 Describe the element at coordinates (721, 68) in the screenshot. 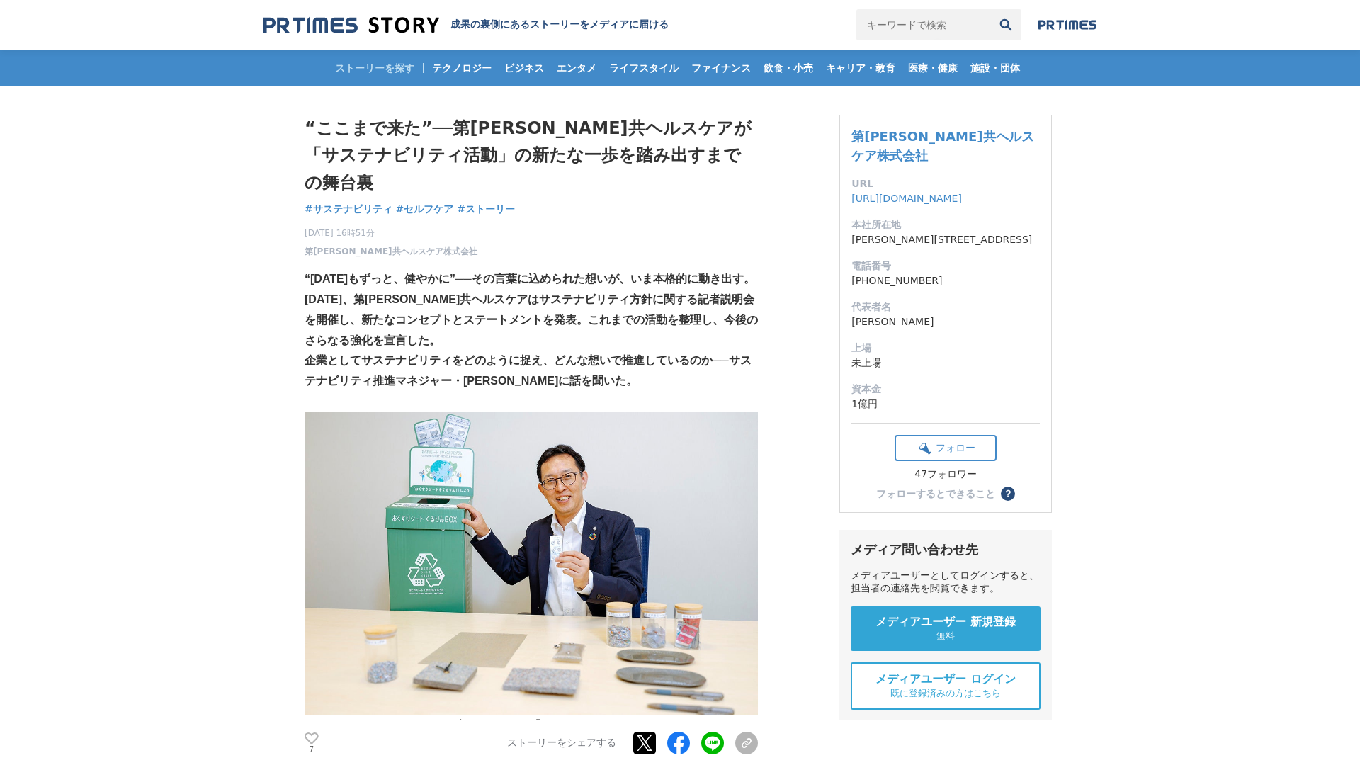

I see `span: ファイナンス` at that location.